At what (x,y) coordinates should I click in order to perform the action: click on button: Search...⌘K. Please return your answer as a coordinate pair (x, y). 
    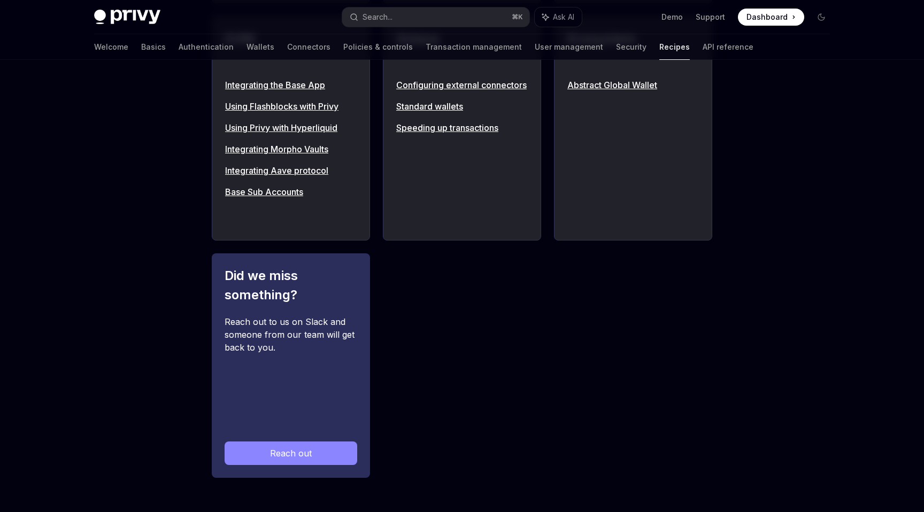
    Looking at the image, I should click on (436, 17).